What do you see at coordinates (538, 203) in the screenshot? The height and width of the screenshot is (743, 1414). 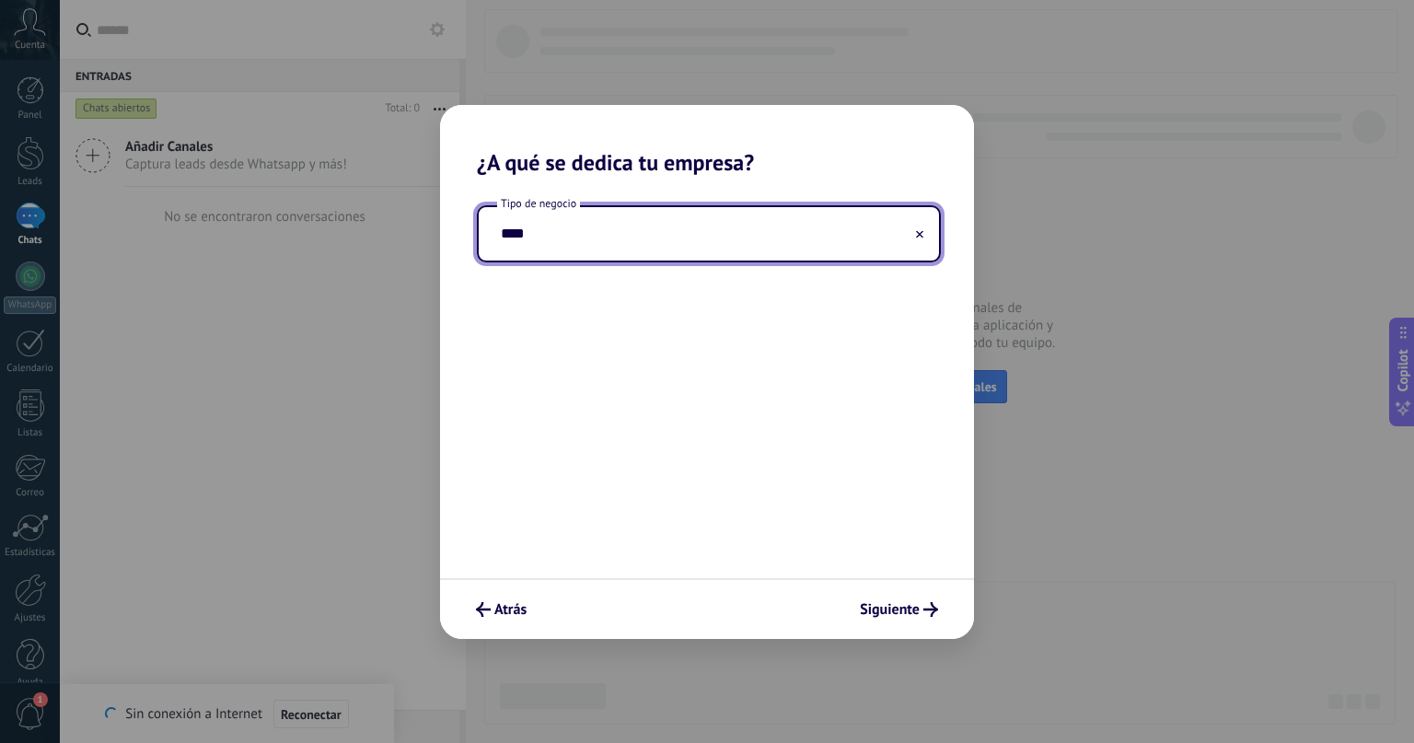 I see `span: Tipo de negocio` at bounding box center [538, 203].